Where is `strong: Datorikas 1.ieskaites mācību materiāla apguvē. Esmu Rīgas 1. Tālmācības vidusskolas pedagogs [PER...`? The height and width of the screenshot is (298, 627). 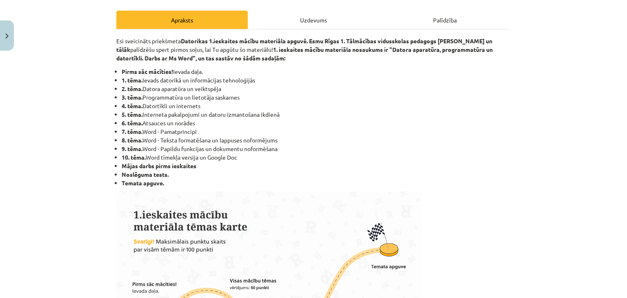 strong: Datorikas 1.ieskaites mācību materiāla apguvē. Esmu Rīgas 1. Tālmācības vidusskolas pedagogs [PER... is located at coordinates (304, 45).